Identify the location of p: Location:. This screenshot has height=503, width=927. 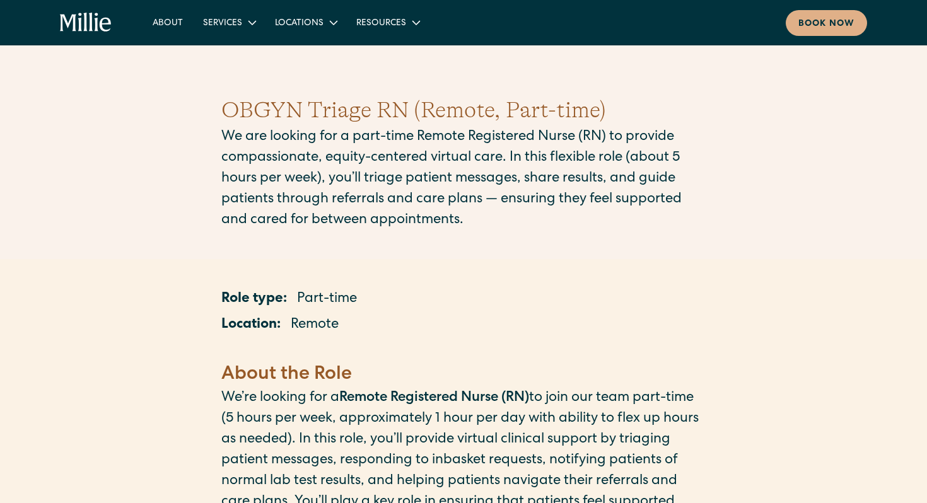
(251, 326).